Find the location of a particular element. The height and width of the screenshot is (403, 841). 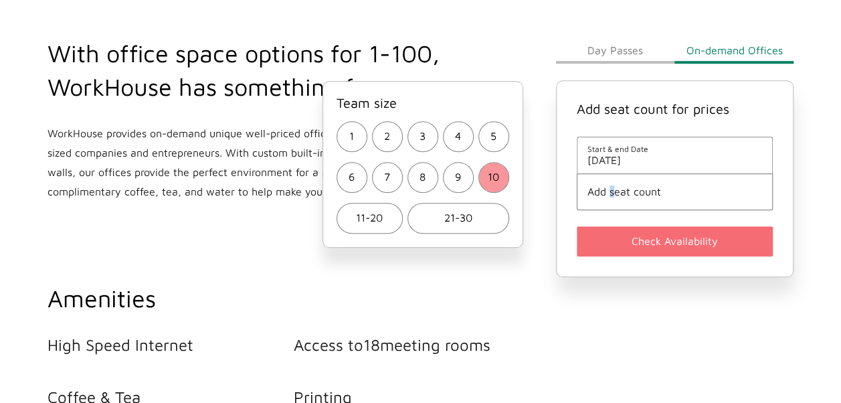

span: 2 is located at coordinates (387, 136).